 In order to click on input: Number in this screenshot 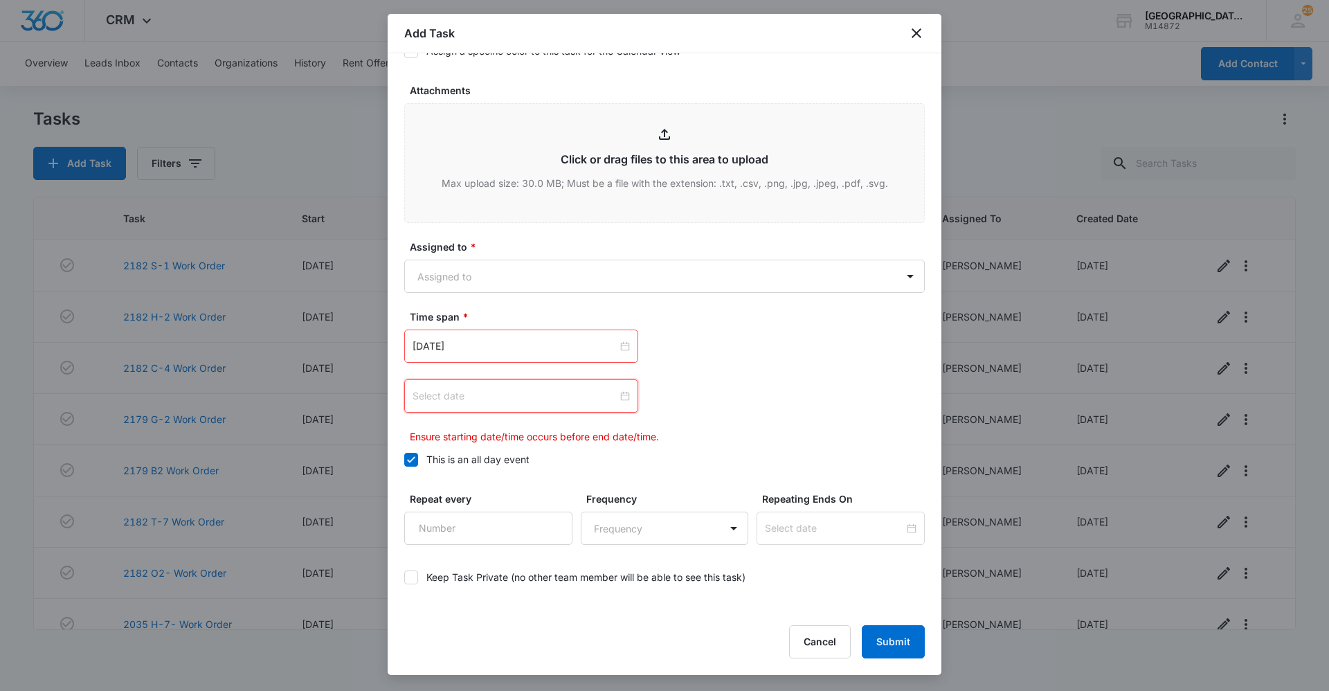, I will do `click(488, 528)`.